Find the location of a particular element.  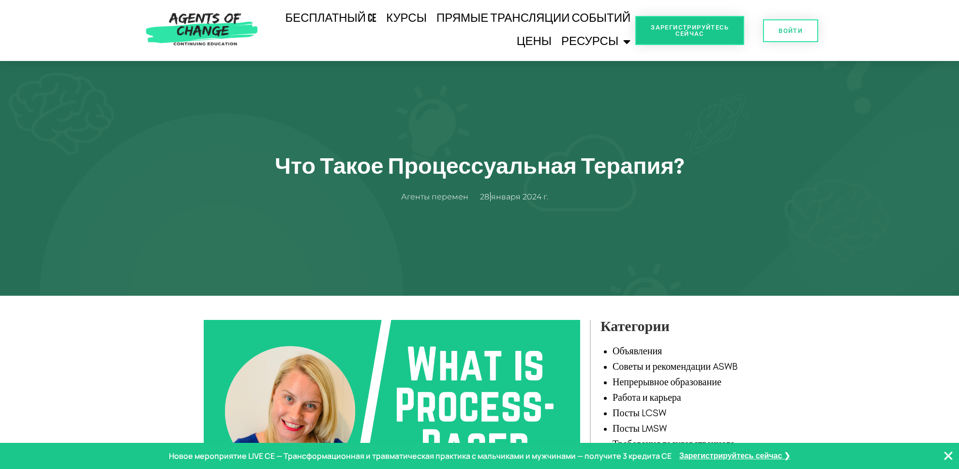

a: Цены is located at coordinates (534, 42).